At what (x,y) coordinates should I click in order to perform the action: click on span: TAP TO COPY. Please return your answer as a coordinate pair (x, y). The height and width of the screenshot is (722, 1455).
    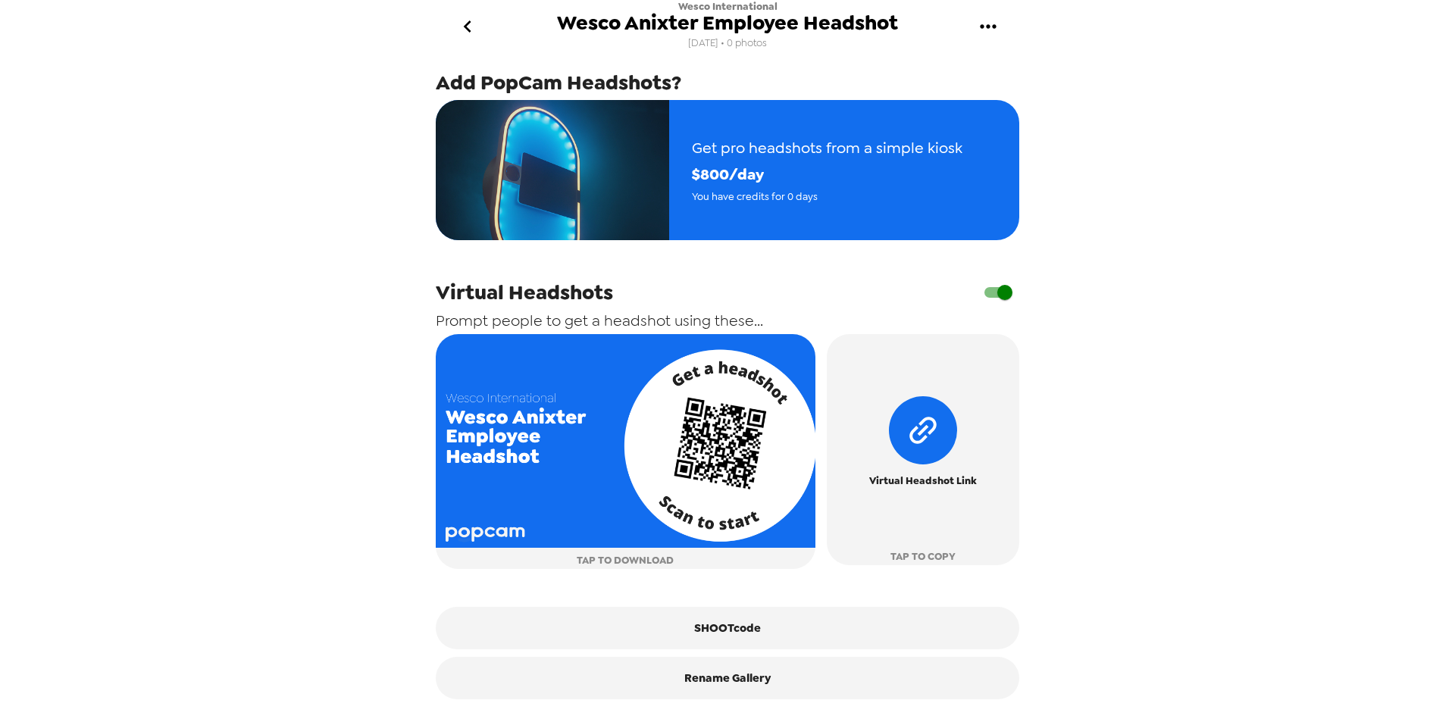
    Looking at the image, I should click on (923, 556).